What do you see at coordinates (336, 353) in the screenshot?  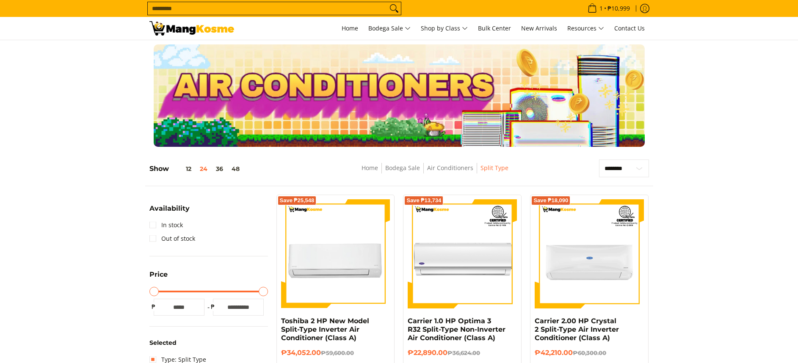 I see `h6: ₱34,052.00` at bounding box center [336, 353].